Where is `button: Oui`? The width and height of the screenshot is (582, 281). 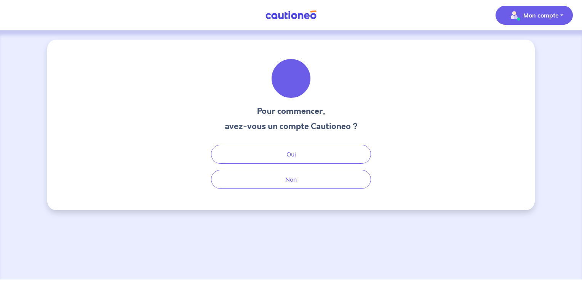 button: Oui is located at coordinates (291, 154).